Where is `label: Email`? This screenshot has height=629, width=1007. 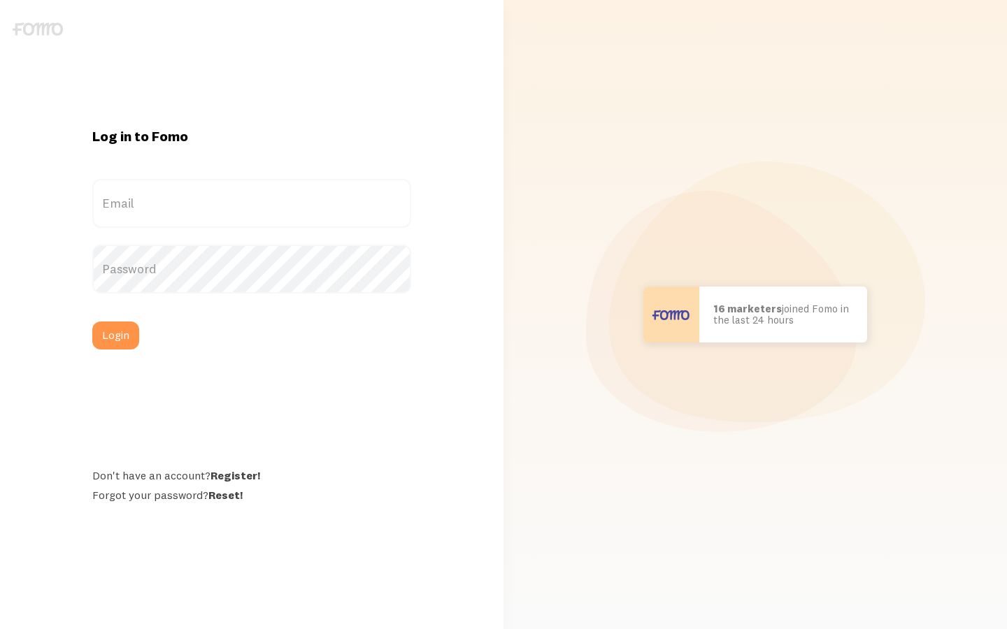
label: Email is located at coordinates (252, 203).